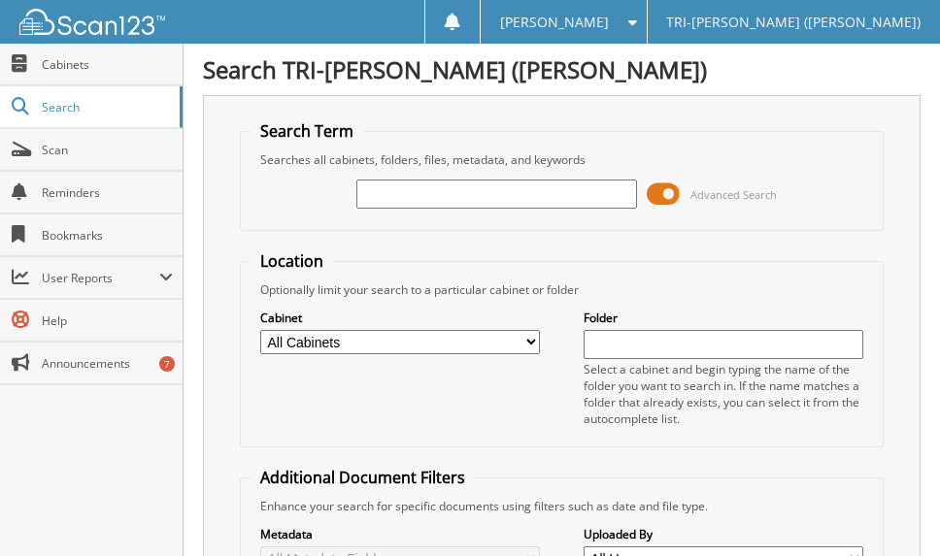 The image size is (940, 556). What do you see at coordinates (733, 194) in the screenshot?
I see `span: Advanced Search` at bounding box center [733, 194].